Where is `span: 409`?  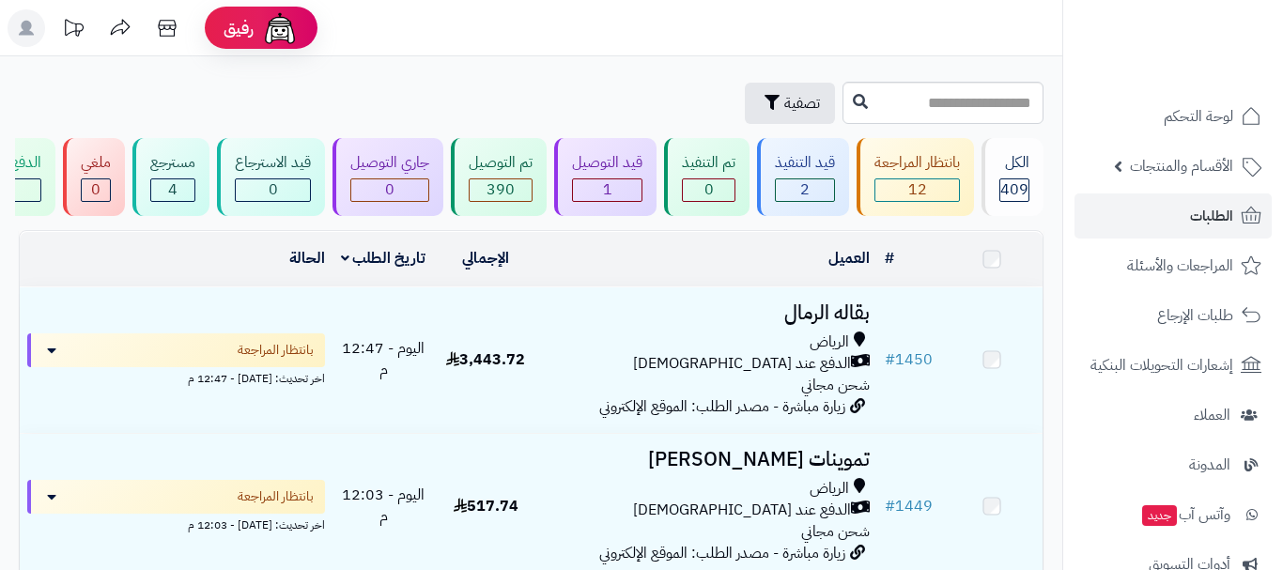
span: 409 is located at coordinates (1014, 190).